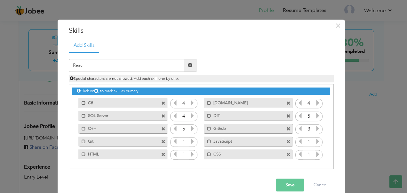  What do you see at coordinates (243, 153) in the screenshot?
I see `label: CSS` at bounding box center [243, 153].